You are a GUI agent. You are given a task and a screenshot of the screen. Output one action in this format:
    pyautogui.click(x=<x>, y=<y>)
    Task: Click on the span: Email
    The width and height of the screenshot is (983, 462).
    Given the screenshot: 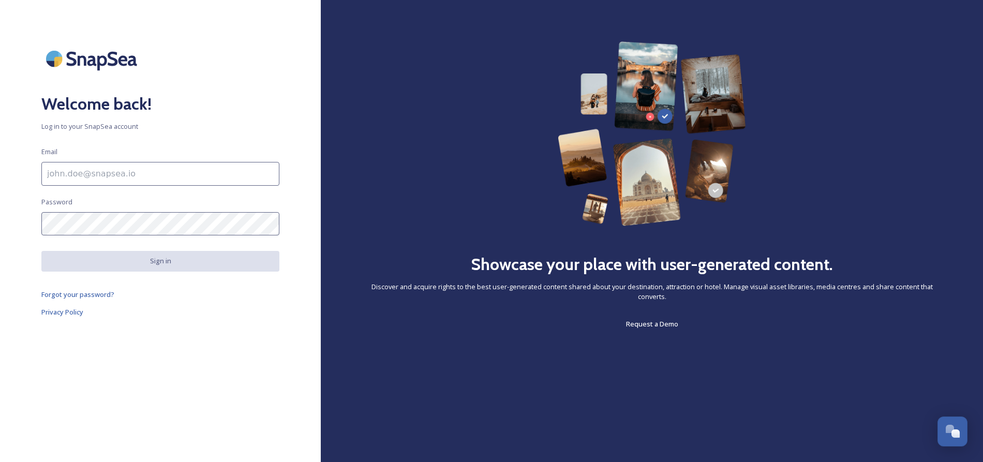 What is the action you would take?
    pyautogui.click(x=49, y=152)
    